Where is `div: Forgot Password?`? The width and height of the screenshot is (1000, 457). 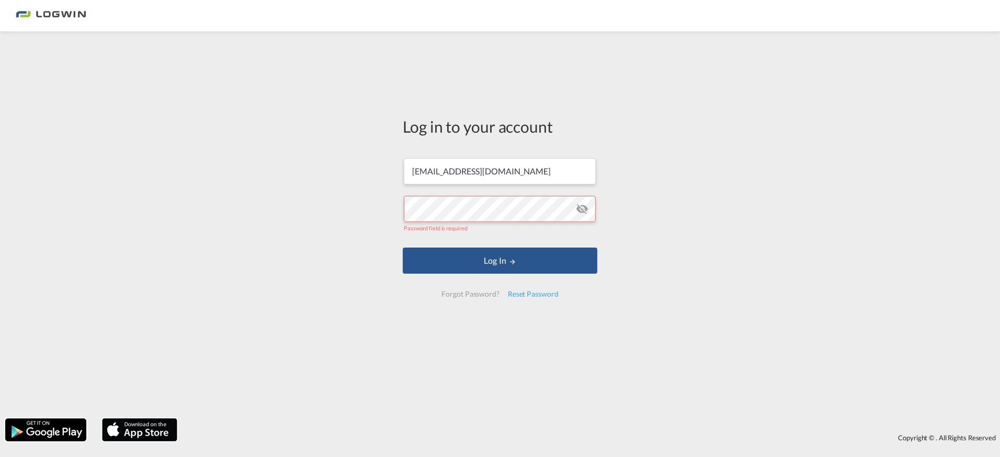 div: Forgot Password? is located at coordinates (470, 294).